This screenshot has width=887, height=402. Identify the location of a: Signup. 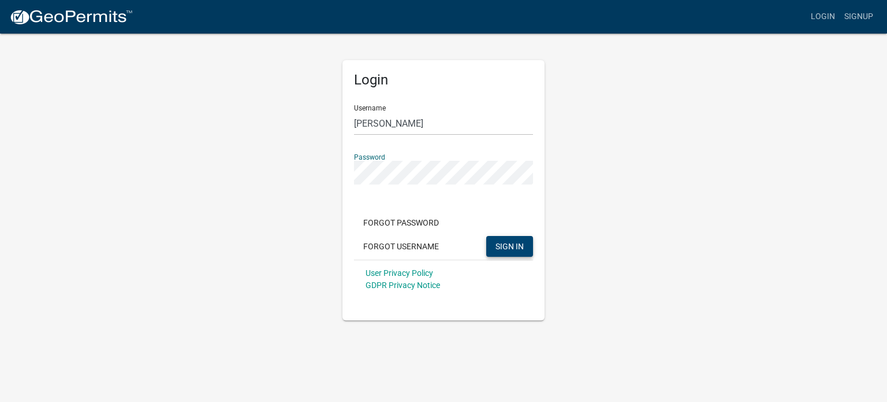
(859, 17).